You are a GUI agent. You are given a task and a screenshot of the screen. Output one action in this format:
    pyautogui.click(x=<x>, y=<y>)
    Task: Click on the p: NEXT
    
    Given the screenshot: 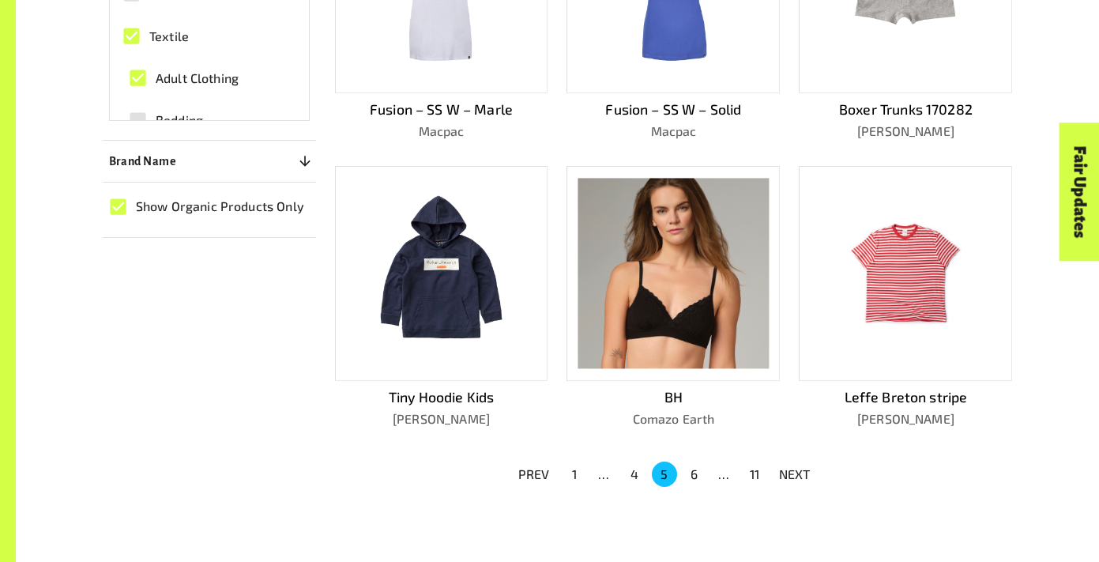 What is the action you would take?
    pyautogui.click(x=795, y=474)
    